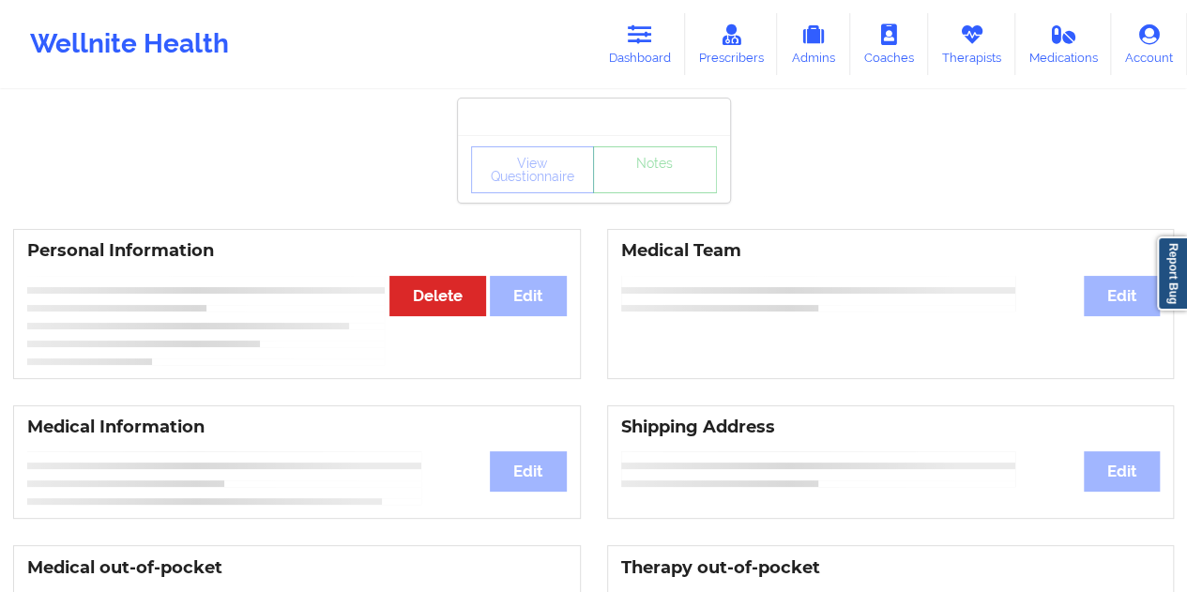  Describe the element at coordinates (297, 427) in the screenshot. I see `h3: Medical Information` at that location.